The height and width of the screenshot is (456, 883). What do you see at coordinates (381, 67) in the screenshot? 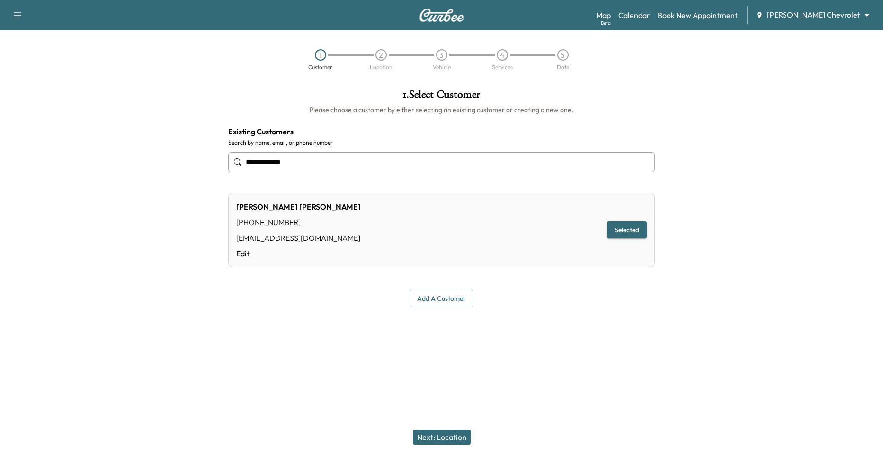
I see `div: Location` at bounding box center [381, 67].